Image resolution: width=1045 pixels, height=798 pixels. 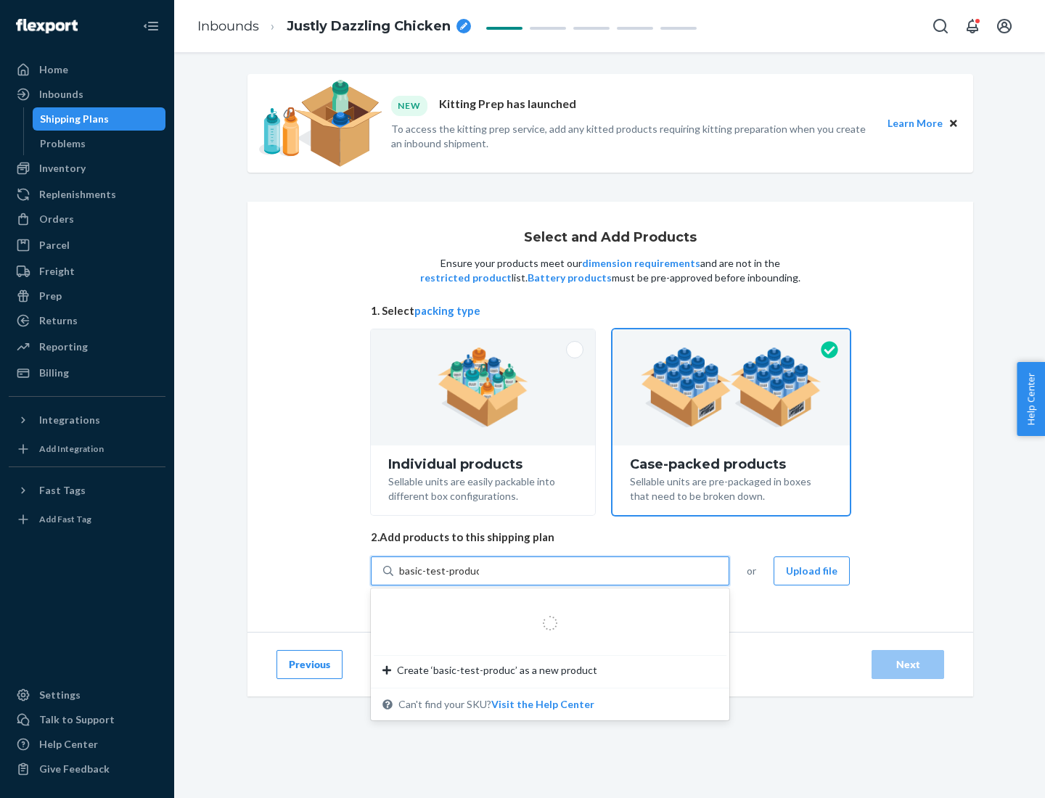 I want to click on a: Shipping Plans, so click(x=99, y=119).